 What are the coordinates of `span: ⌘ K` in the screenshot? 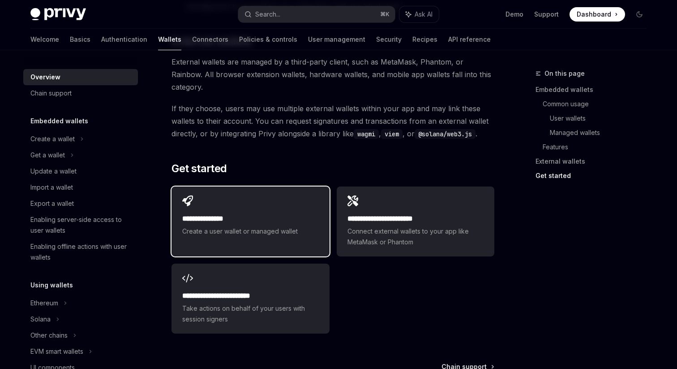 It's located at (385, 14).